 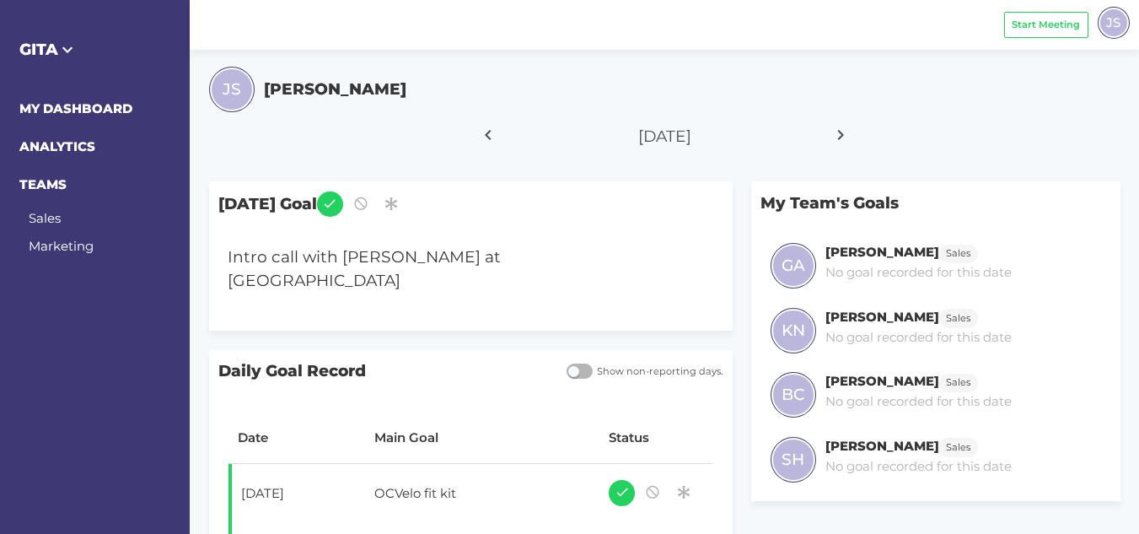 What do you see at coordinates (1046, 24) in the screenshot?
I see `span: Start Meeting` at bounding box center [1046, 24].